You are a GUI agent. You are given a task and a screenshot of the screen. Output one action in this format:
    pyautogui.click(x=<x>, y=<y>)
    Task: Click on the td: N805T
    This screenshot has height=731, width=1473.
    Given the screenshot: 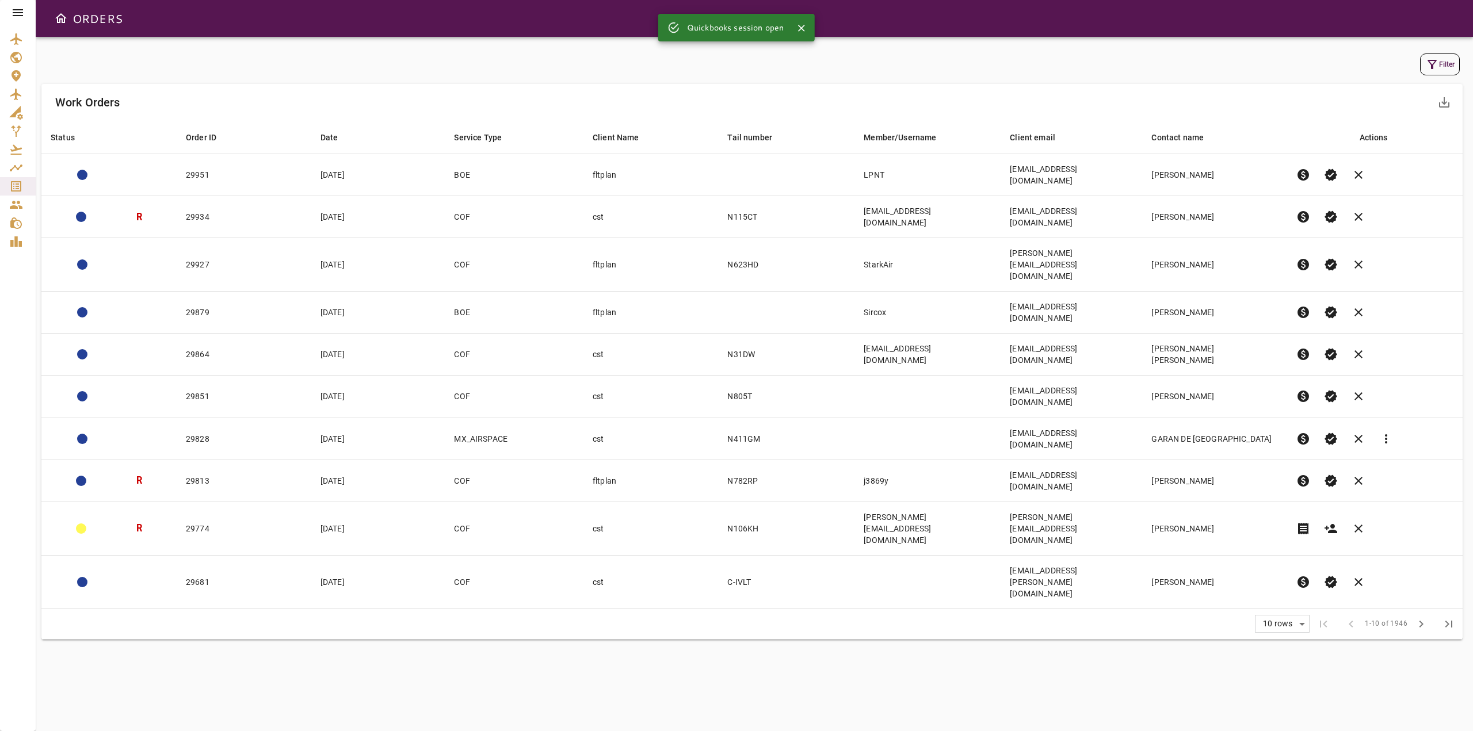 What is the action you would take?
    pyautogui.click(x=786, y=396)
    